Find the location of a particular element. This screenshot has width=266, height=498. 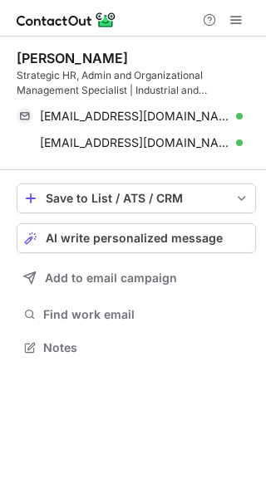

button: Find work email is located at coordinates (136, 315).